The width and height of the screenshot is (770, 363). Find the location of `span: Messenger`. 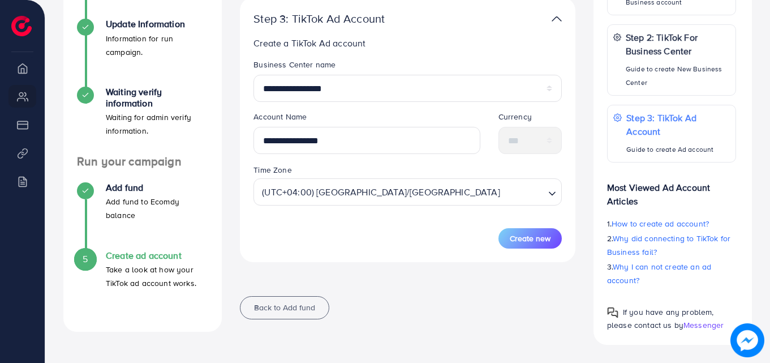

span: Messenger is located at coordinates (703, 325).